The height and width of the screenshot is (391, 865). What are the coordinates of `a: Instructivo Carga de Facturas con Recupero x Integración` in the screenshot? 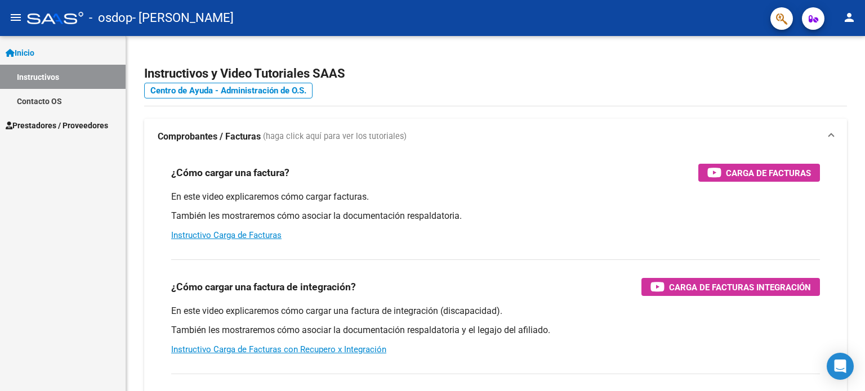 It's located at (279, 350).